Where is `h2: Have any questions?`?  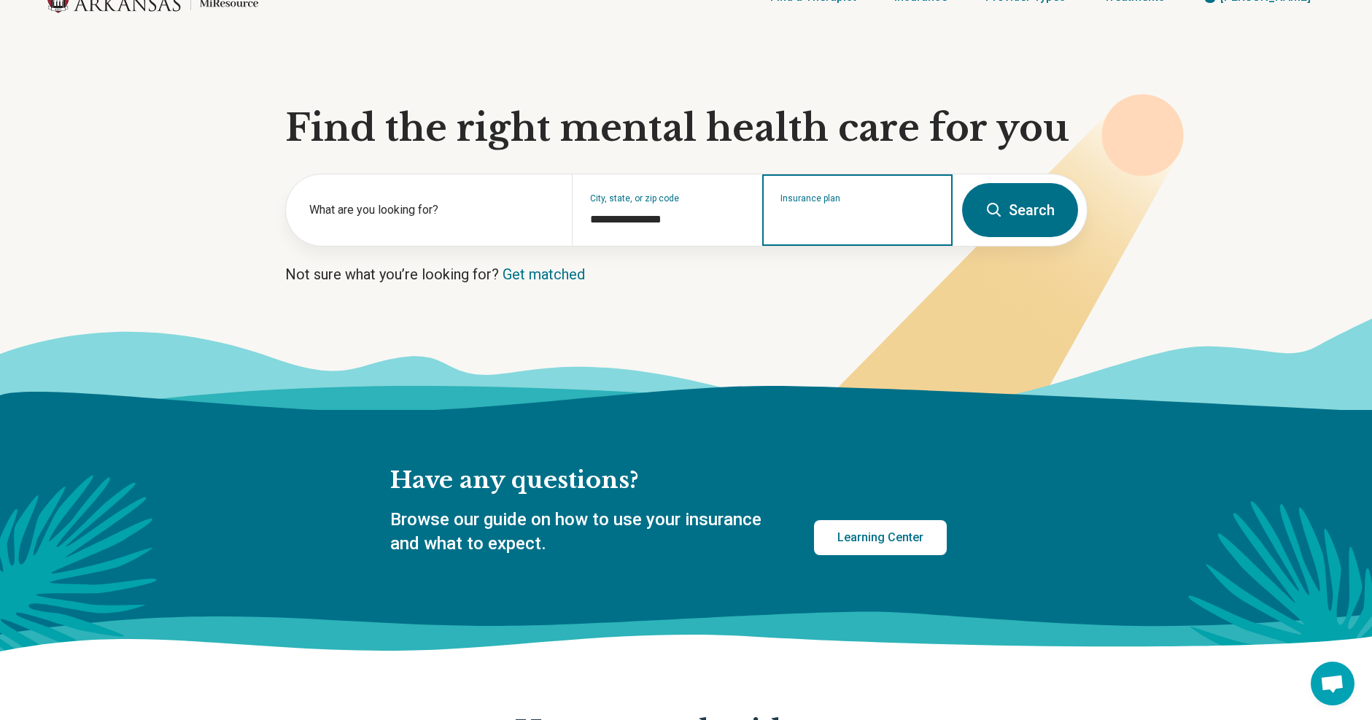 h2: Have any questions? is located at coordinates (668, 481).